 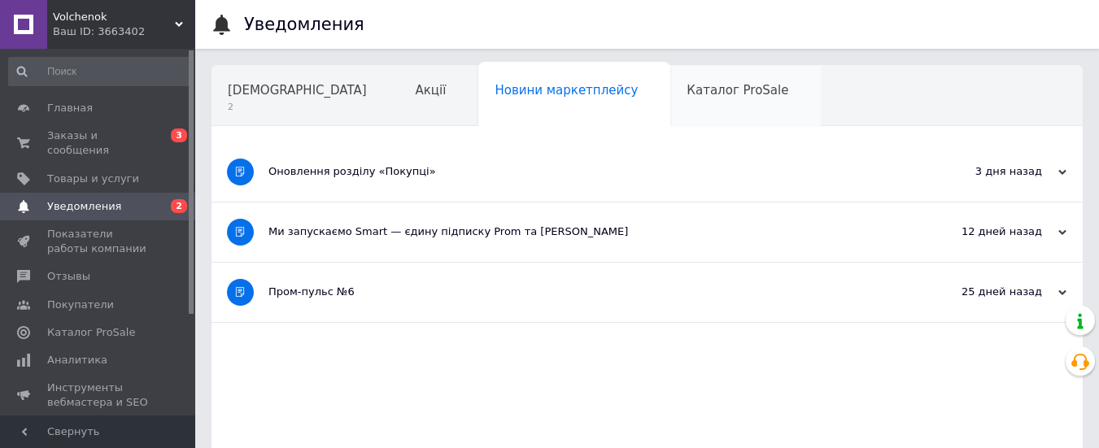 I want to click on div: 25 дней назад, so click(x=985, y=292).